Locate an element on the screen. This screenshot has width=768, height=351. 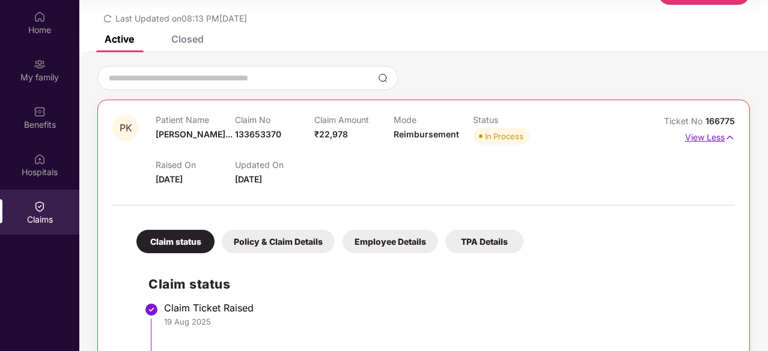
span: Reimbursement is located at coordinates (426, 134).